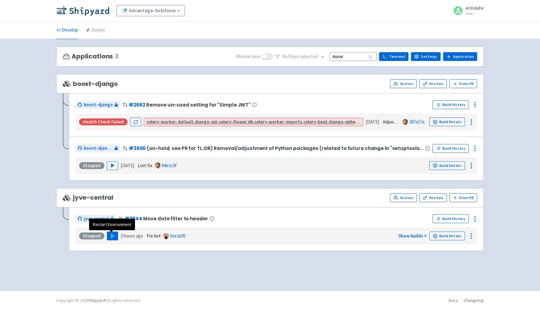 The height and width of the screenshot is (310, 540). I want to click on strong: db, so click(250, 122).